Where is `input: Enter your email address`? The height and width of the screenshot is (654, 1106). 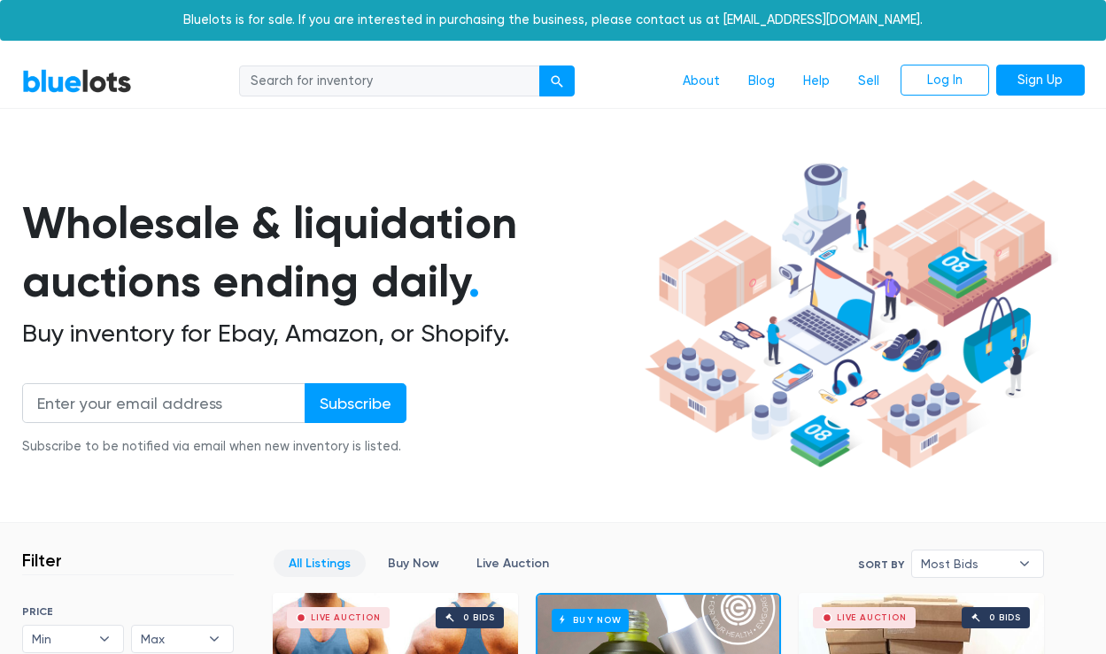 input: Enter your email address is located at coordinates (164, 403).